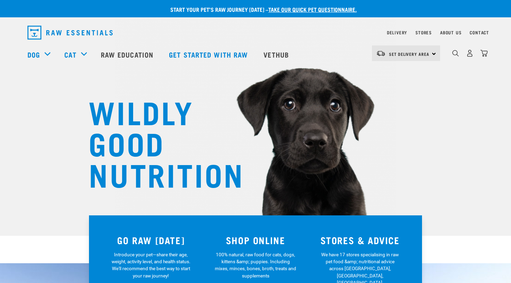  What do you see at coordinates (397, 32) in the screenshot?
I see `a: Delivery` at bounding box center [397, 32].